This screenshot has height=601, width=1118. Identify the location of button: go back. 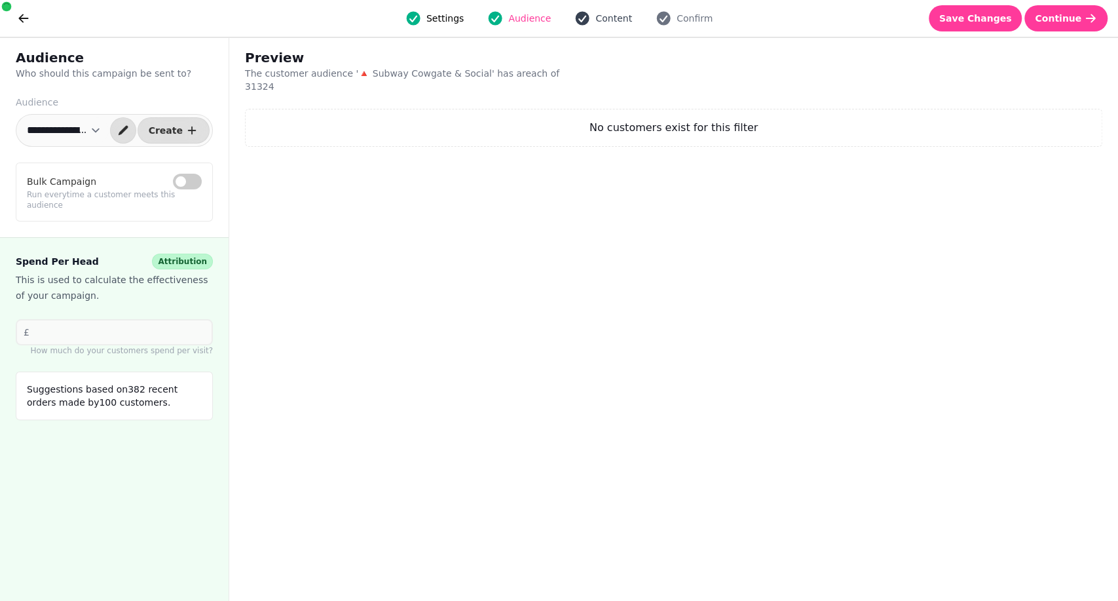
(24, 18).